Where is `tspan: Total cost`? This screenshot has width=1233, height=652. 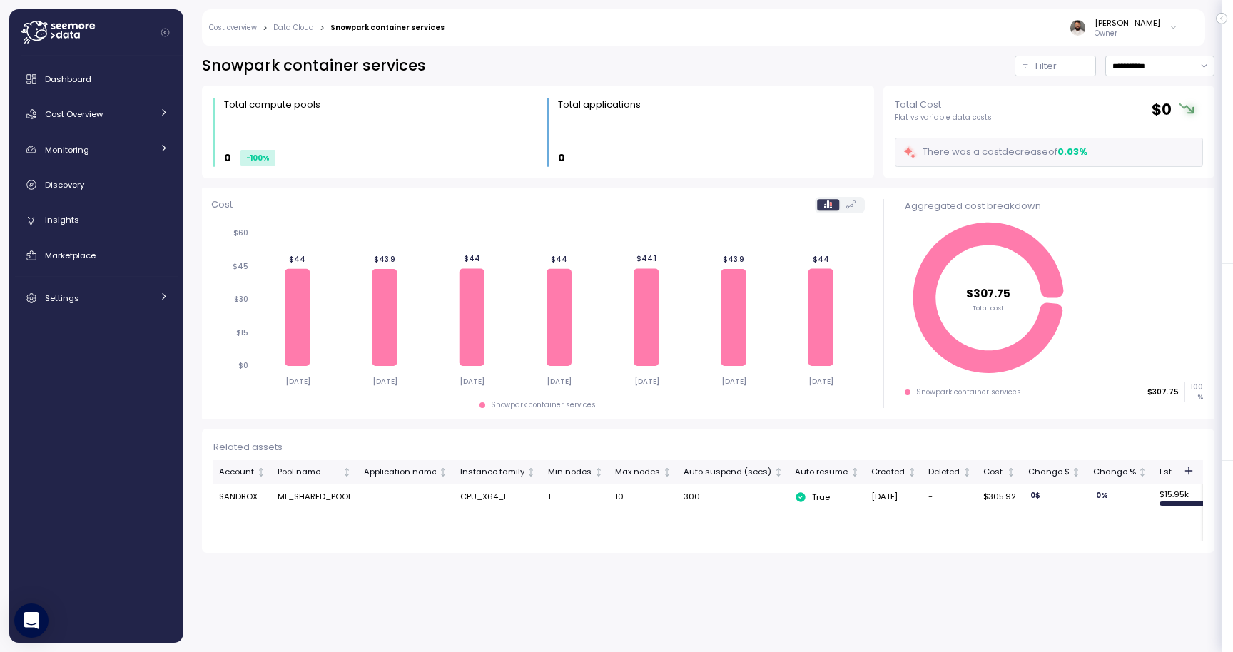
tspan: Total cost is located at coordinates (989, 307).